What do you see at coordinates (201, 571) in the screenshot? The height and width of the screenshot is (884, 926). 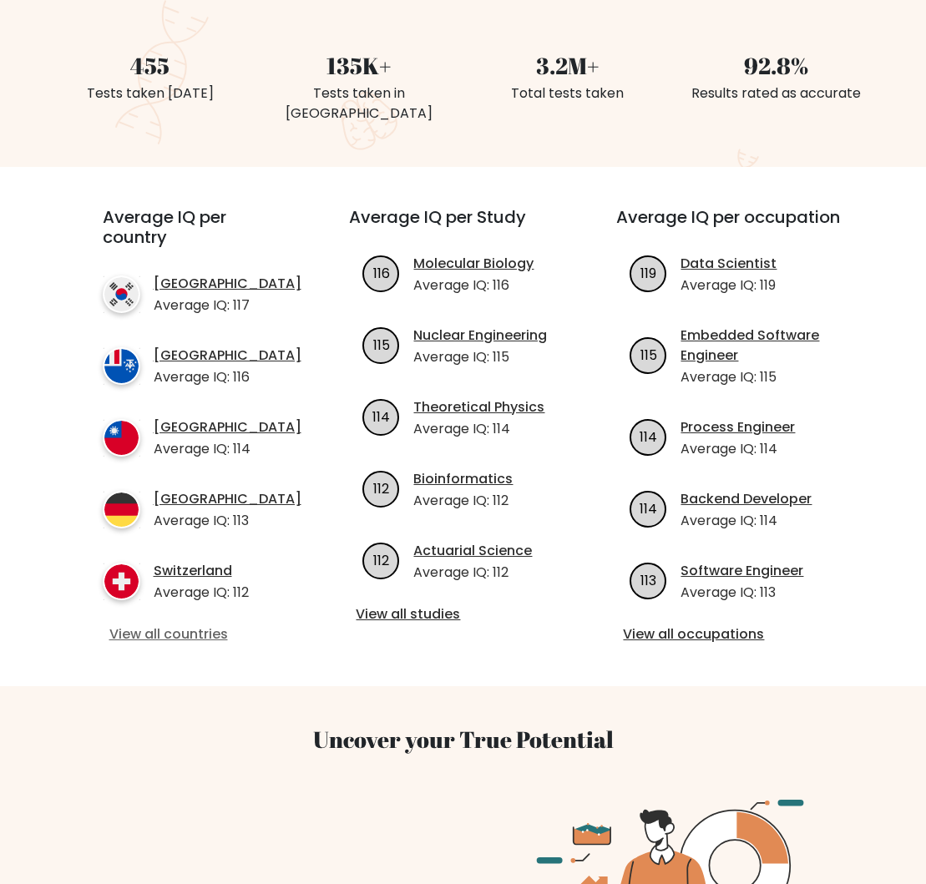 I see `a: Switzerland` at bounding box center [201, 571].